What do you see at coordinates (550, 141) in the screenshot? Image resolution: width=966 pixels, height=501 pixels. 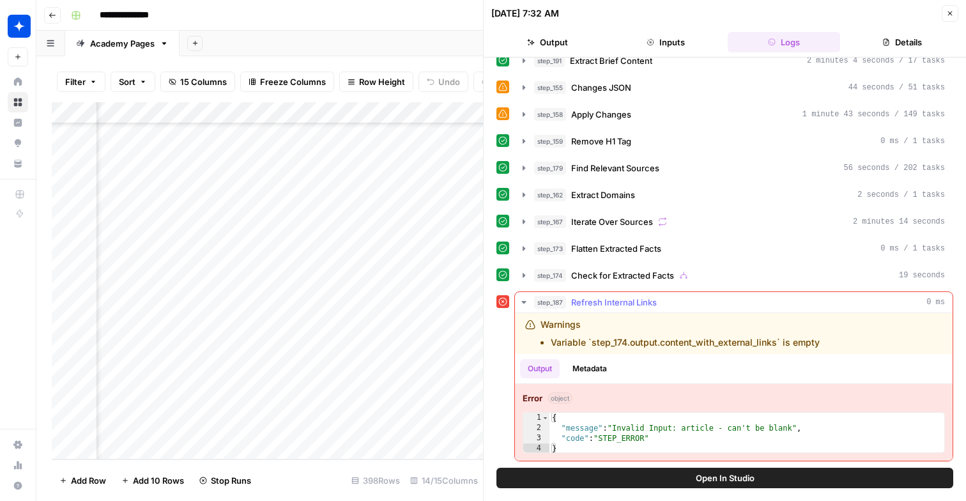 I see `span: step_159` at bounding box center [550, 141].